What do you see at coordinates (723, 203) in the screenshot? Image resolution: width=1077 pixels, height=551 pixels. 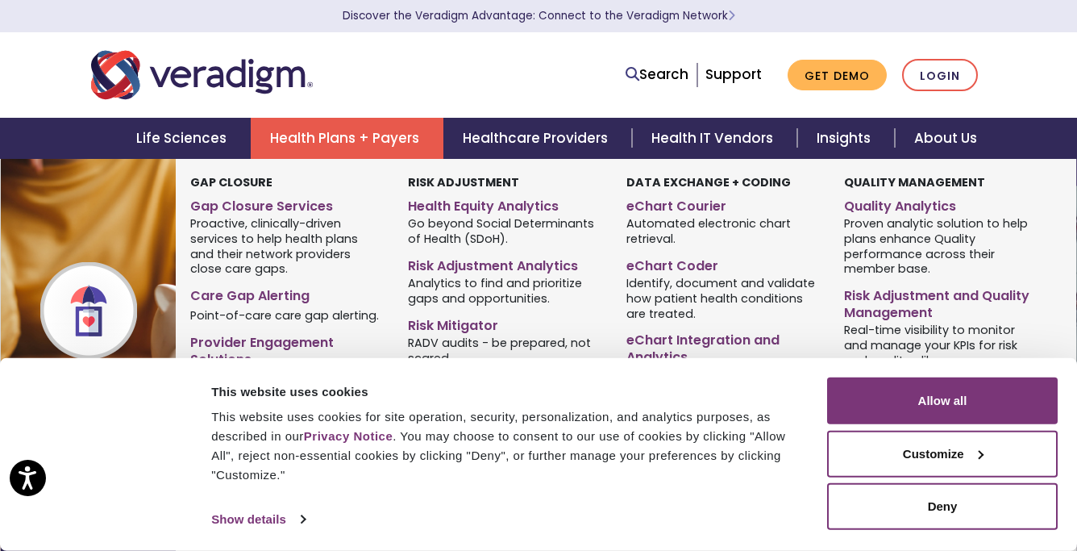 I see `a: eChart Courier` at bounding box center [723, 203].